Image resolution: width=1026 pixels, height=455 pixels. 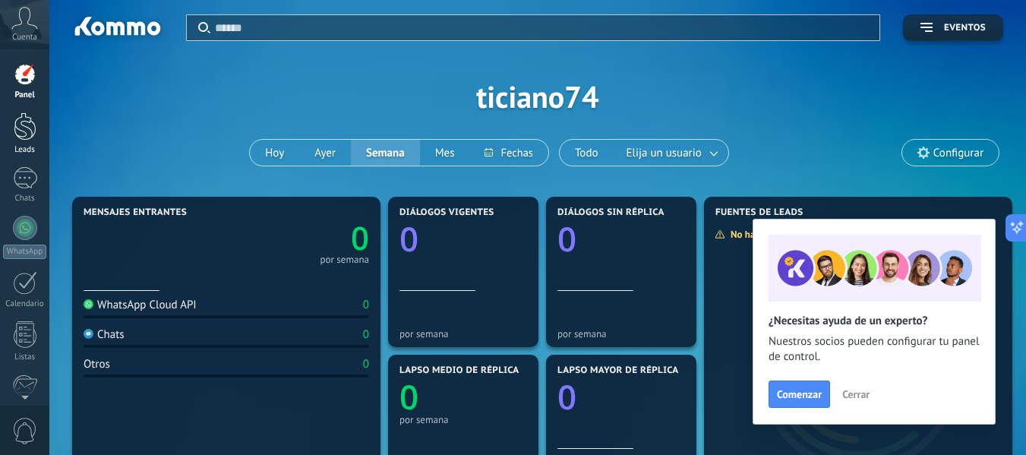 I want to click on button: Elija un usuario, so click(x=670, y=153).